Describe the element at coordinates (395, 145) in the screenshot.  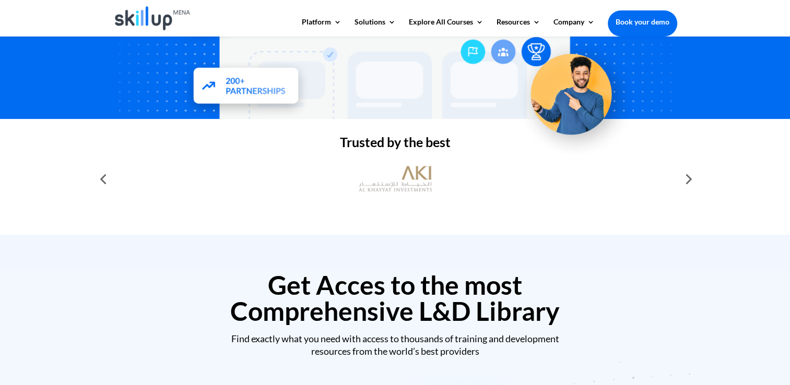
I see `h2: Trusted by the best` at that location.